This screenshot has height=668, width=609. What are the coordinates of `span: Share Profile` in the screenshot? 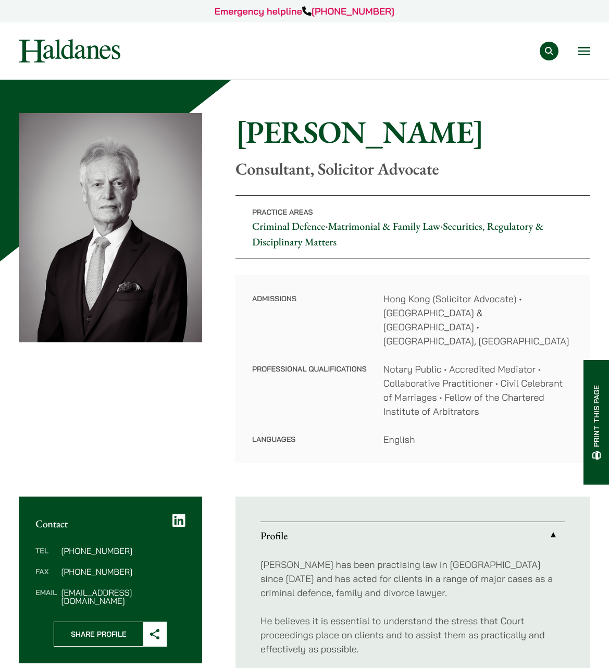 It's located at (99, 634).